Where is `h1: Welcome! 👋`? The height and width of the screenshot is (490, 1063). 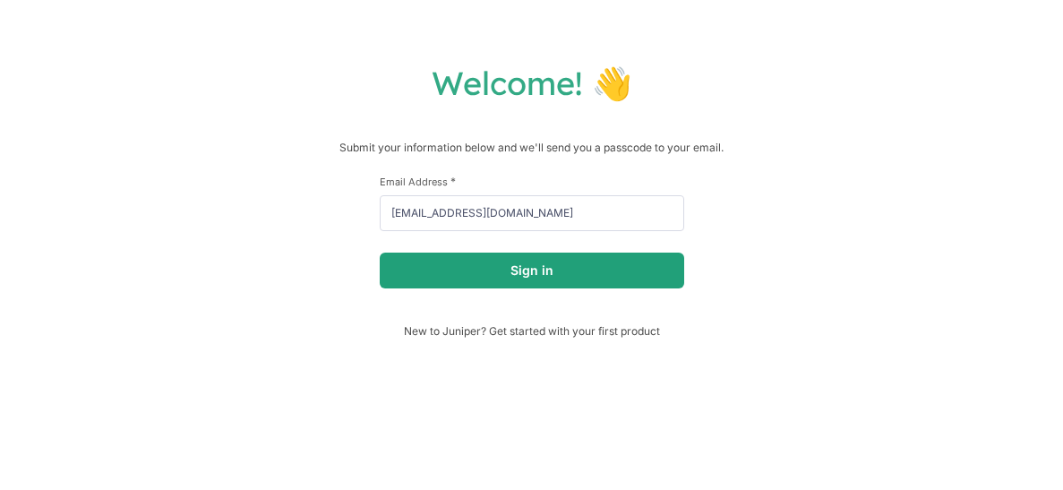
h1: Welcome! 👋 is located at coordinates (531, 82).